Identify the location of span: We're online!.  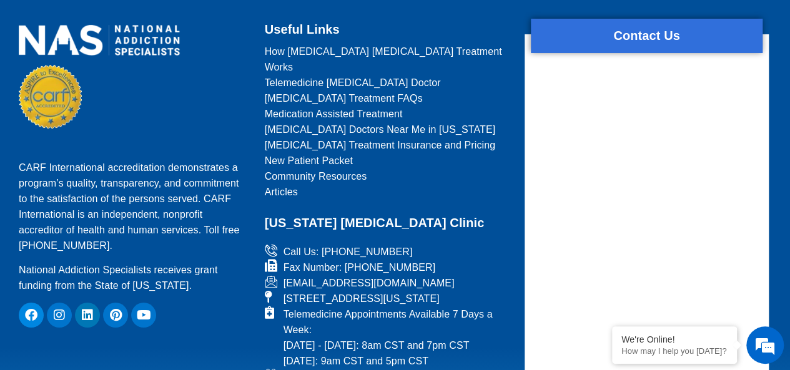
(122, 171).